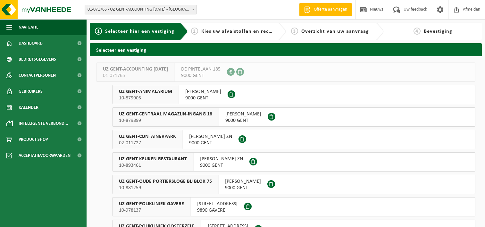  I want to click on span: 3, so click(295, 31).